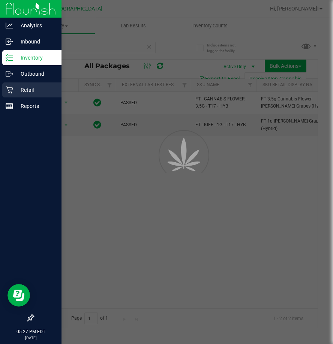  Describe the element at coordinates (31, 332) in the screenshot. I see `p: 05:27 PM EDT` at that location.